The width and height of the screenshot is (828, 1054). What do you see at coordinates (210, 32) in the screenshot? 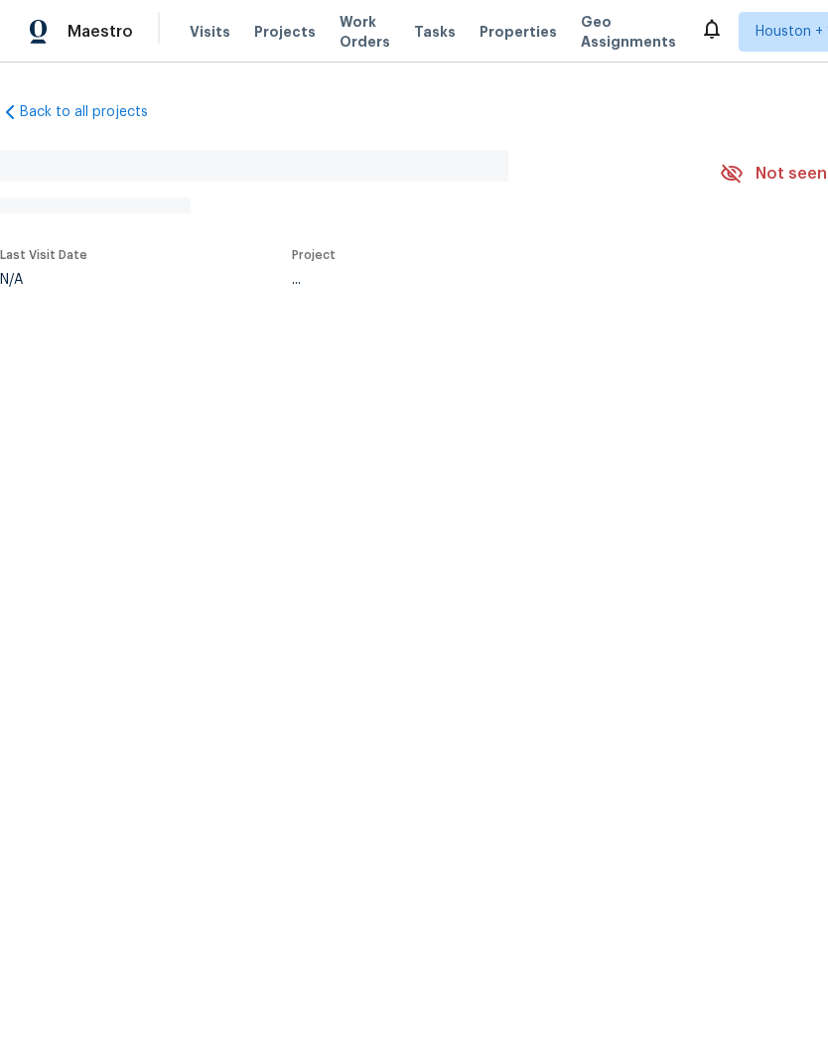
I see `span: Visits` at bounding box center [210, 32].